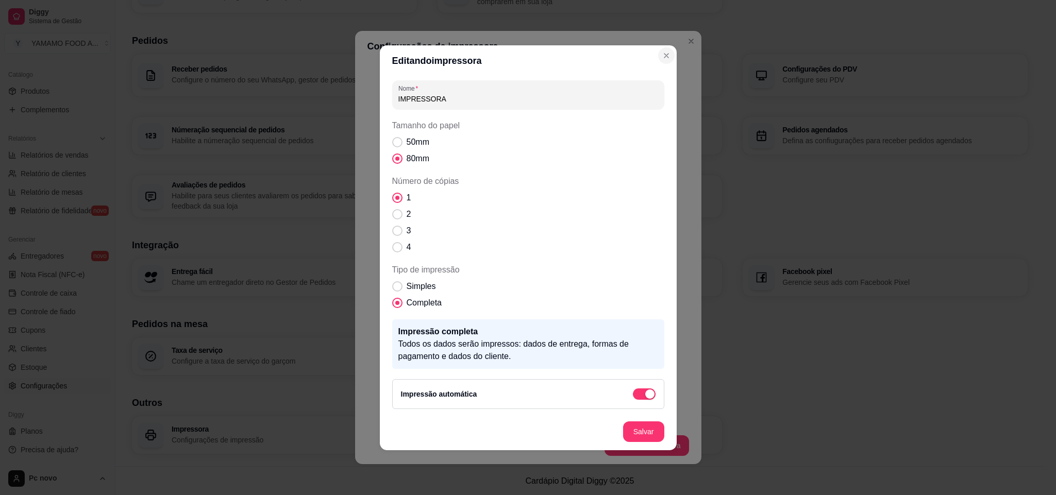 Image resolution: width=1056 pixels, height=495 pixels. What do you see at coordinates (528, 181) in the screenshot?
I see `span: Número de cópias` at bounding box center [528, 181].